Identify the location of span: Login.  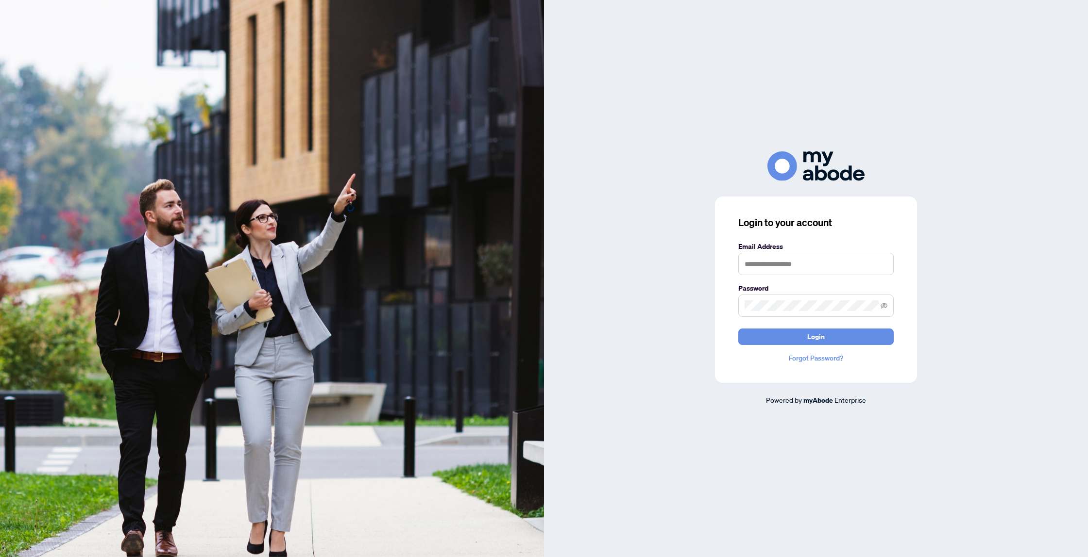
(816, 337).